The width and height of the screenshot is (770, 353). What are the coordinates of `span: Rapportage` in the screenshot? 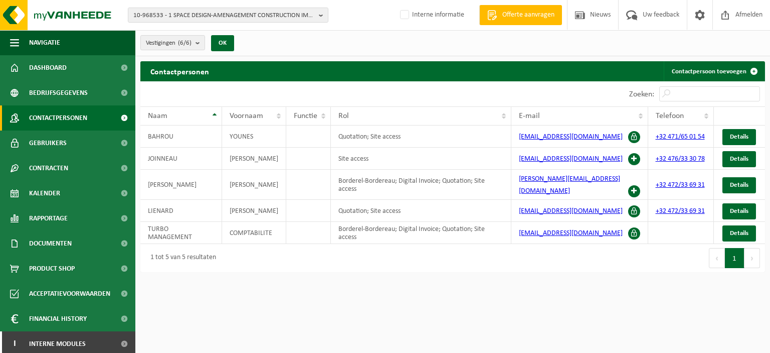 It's located at (48, 218).